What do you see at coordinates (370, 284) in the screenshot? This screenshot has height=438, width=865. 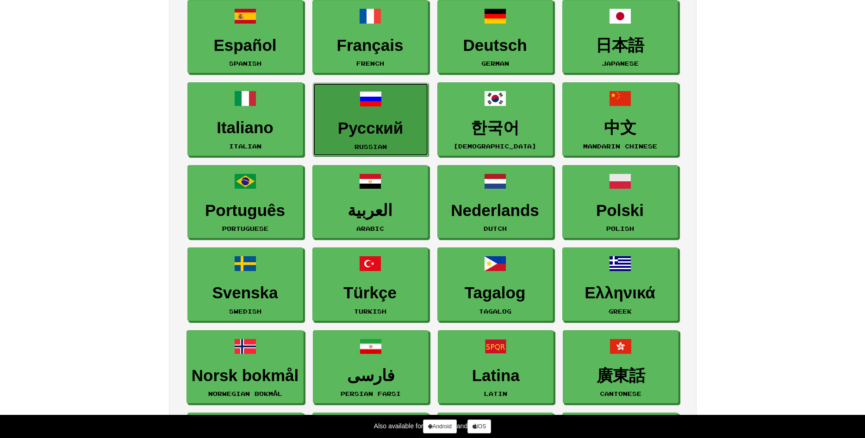 I see `a: TürkçeTurkish` at bounding box center [370, 284].